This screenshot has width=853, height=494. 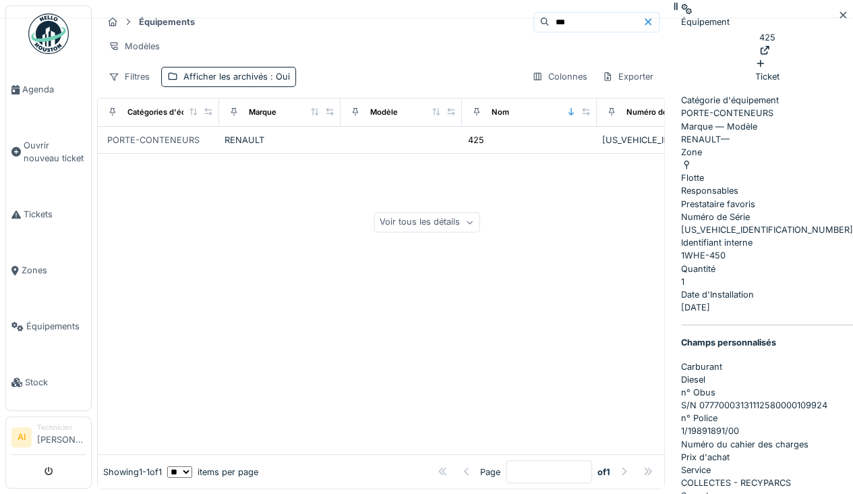 I want to click on div: n° Police, so click(x=767, y=418).